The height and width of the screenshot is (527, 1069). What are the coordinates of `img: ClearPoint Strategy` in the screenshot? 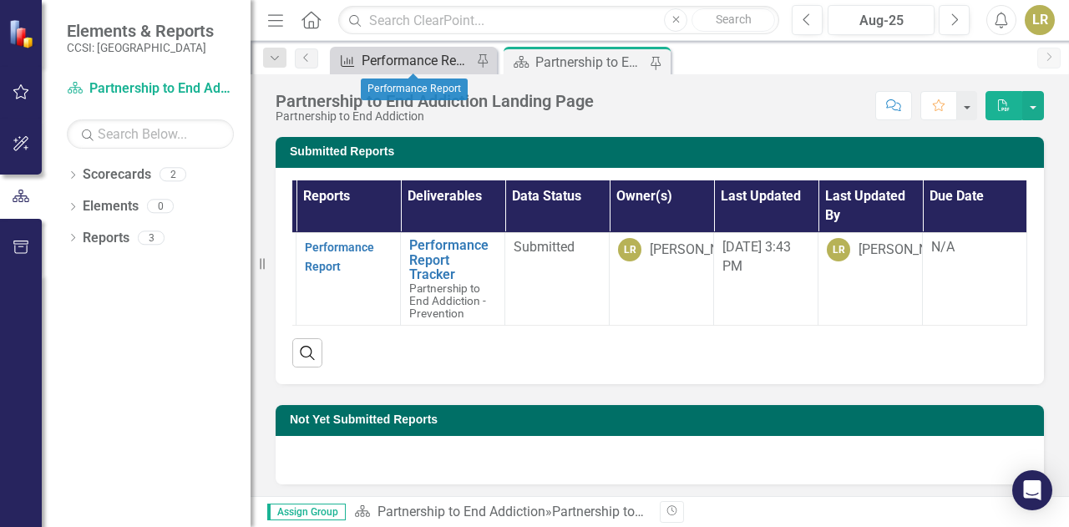 It's located at (23, 33).